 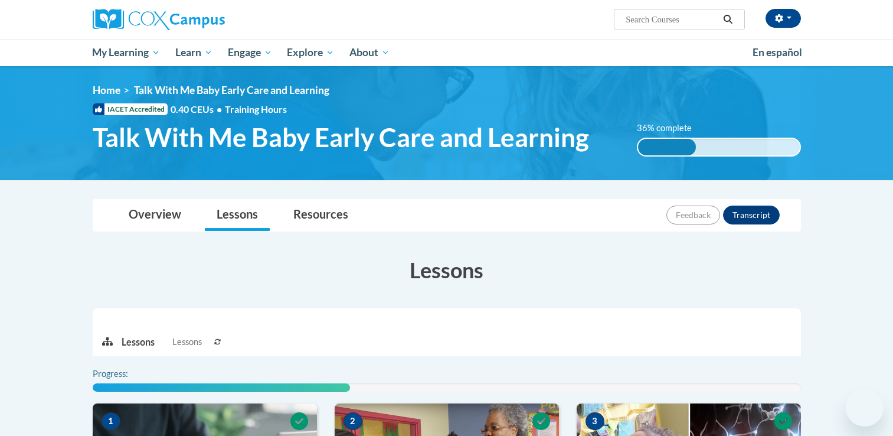 What do you see at coordinates (187, 342) in the screenshot?
I see `span: Lessons` at bounding box center [187, 342].